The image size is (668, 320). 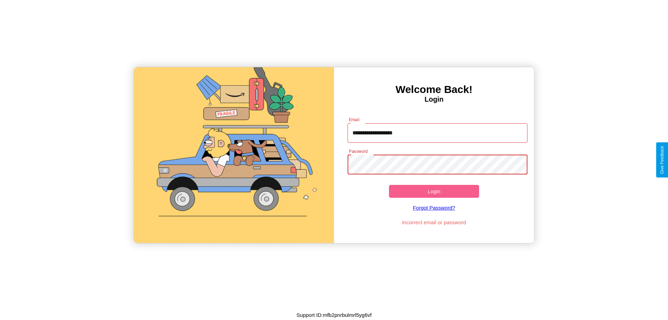 I want to click on p: Incorrect email or password, so click(x=434, y=222).